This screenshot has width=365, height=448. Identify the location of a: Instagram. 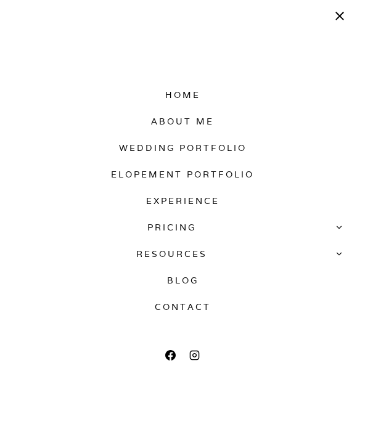
(195, 355).